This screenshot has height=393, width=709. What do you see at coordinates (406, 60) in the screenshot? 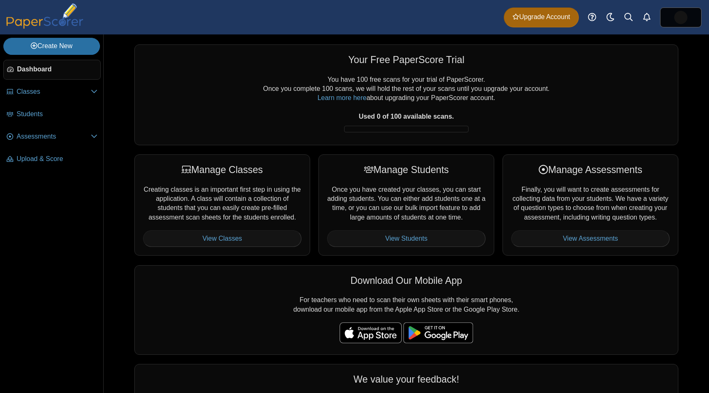
I see `div: Your Free PaperScore Trial` at bounding box center [406, 60].